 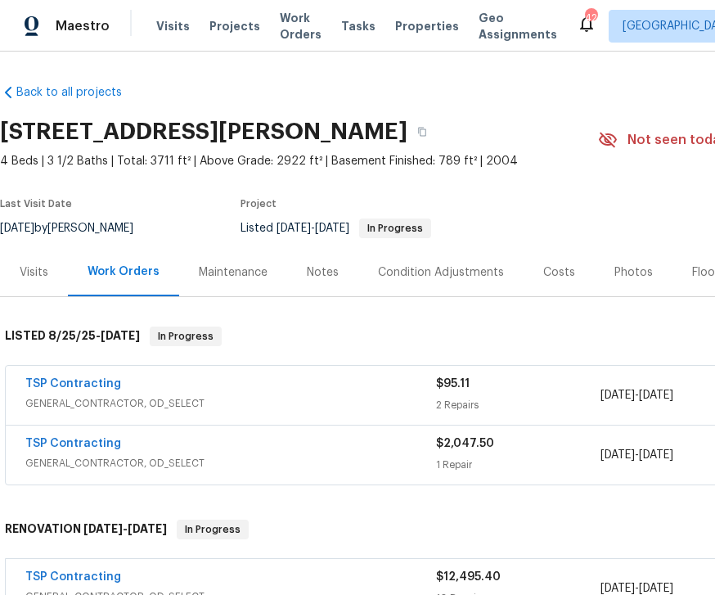 I want to click on div: 2 Repairs, so click(x=518, y=405).